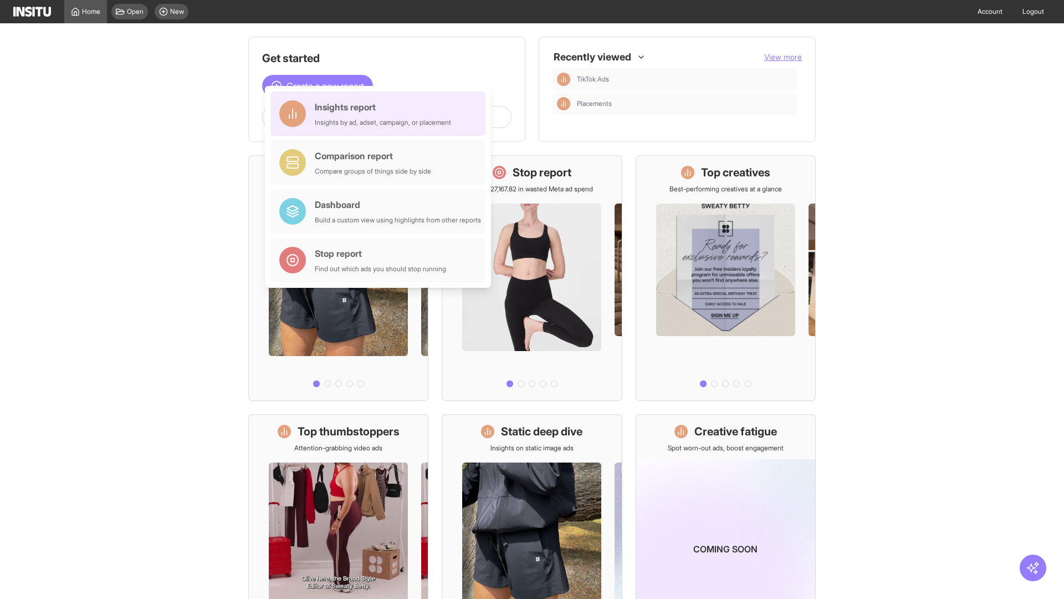  I want to click on h1: Top thumbstoppers, so click(349, 431).